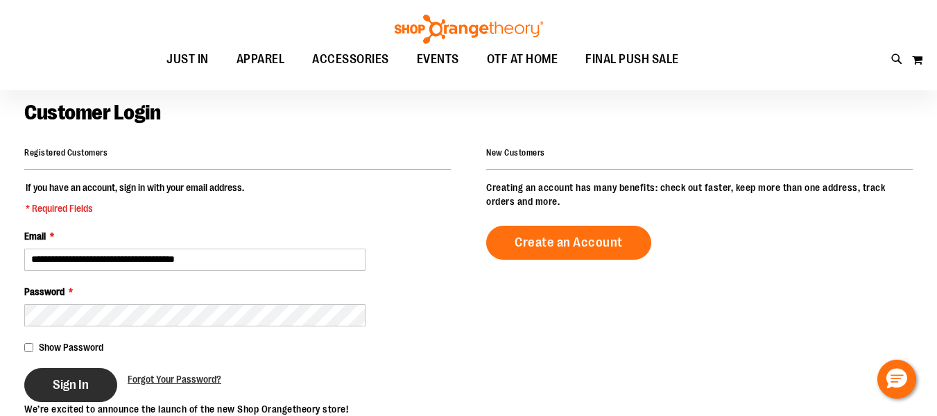  What do you see at coordinates (246, 409) in the screenshot?
I see `p: We’re excited to announce the launch of the new Shop Orangetheory store!` at bounding box center [246, 409].